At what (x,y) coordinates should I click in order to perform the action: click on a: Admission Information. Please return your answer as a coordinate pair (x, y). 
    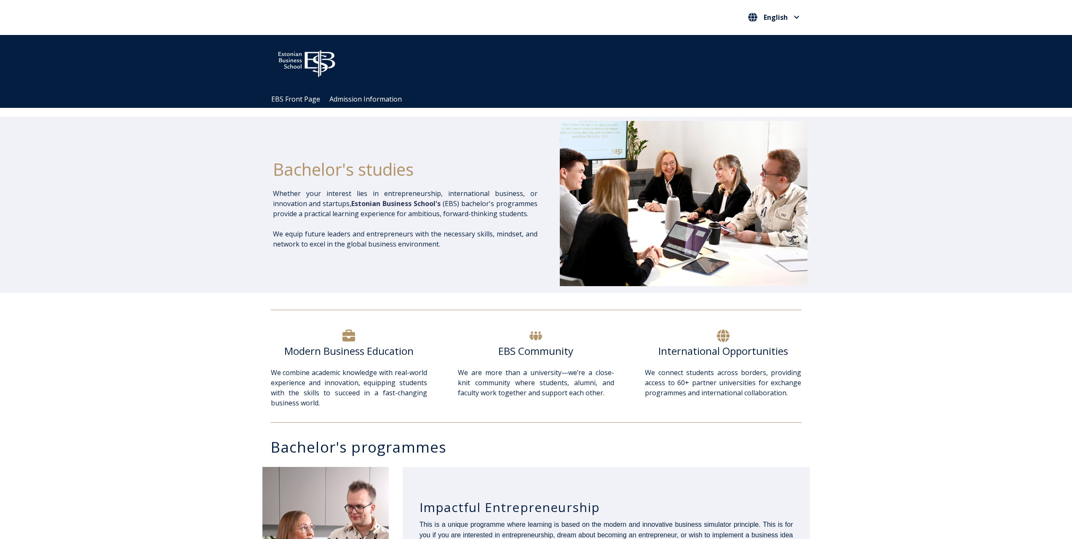
    Looking at the image, I should click on (366, 99).